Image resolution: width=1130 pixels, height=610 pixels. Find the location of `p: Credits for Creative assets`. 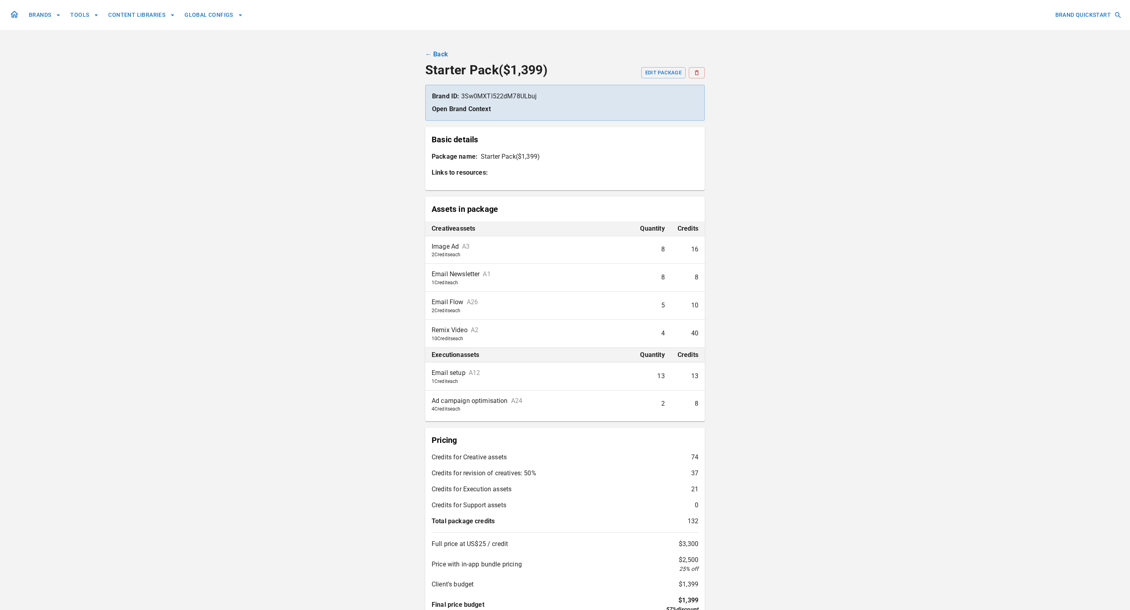

p: Credits for Creative assets is located at coordinates (469, 457).